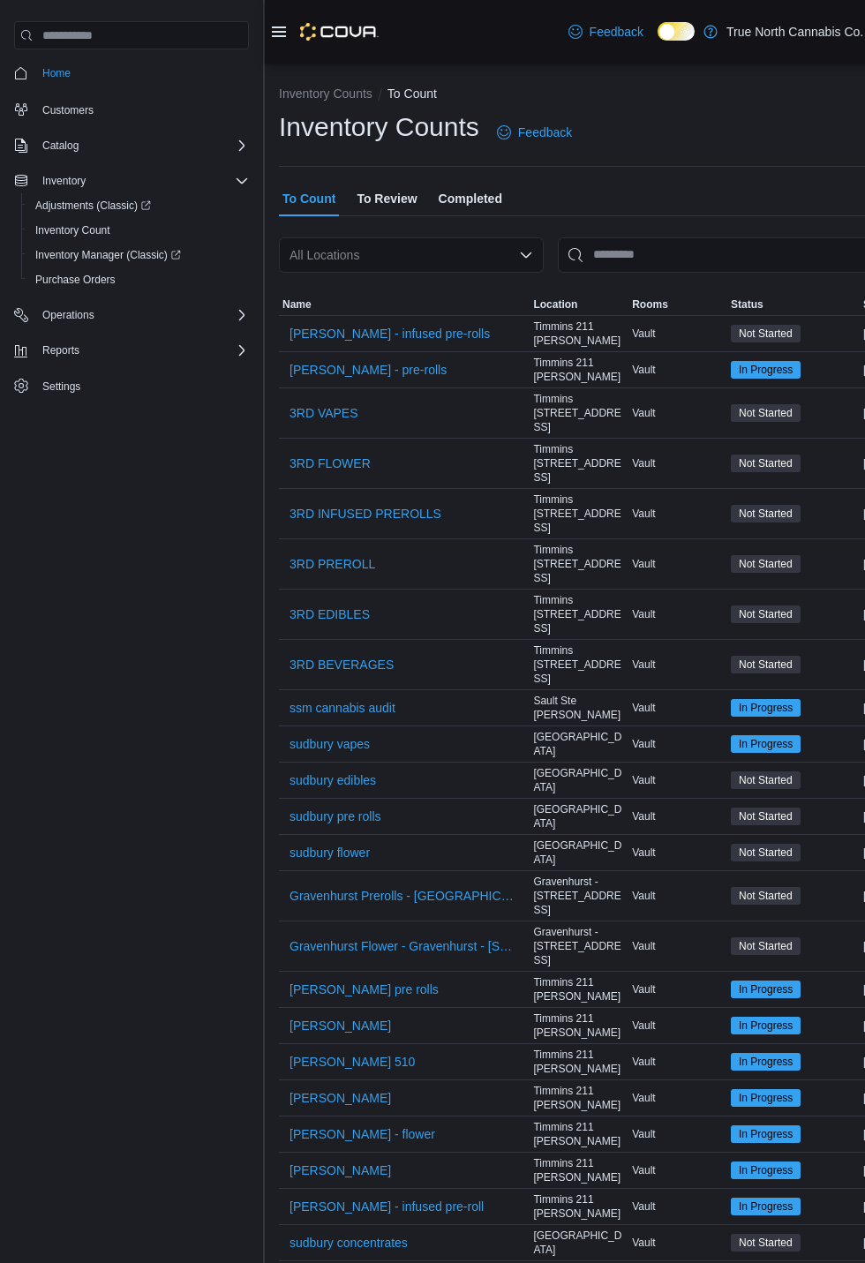 The height and width of the screenshot is (1263, 865). What do you see at coordinates (329, 614) in the screenshot?
I see `span: 3RD EDIBLES` at bounding box center [329, 614].